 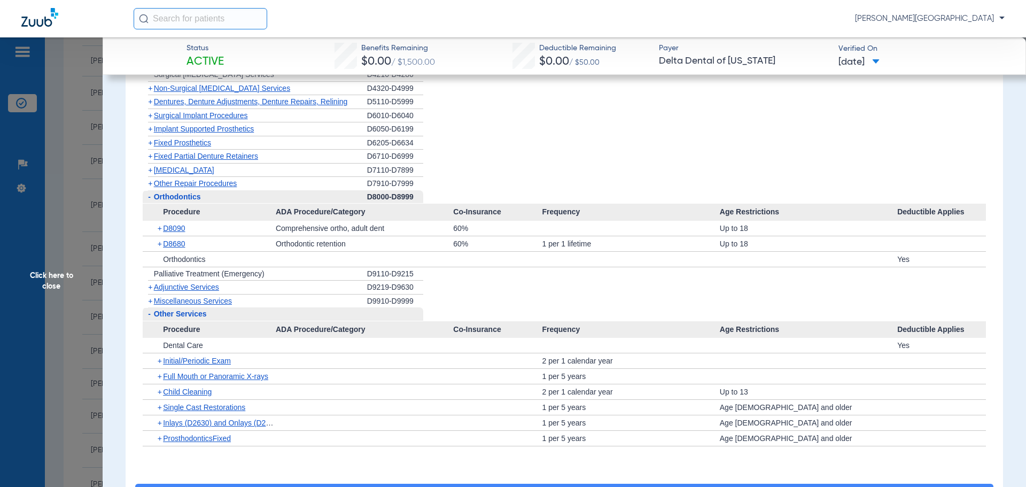 What do you see at coordinates (395, 129) in the screenshot?
I see `div: D6050-D6199` at bounding box center [395, 129].